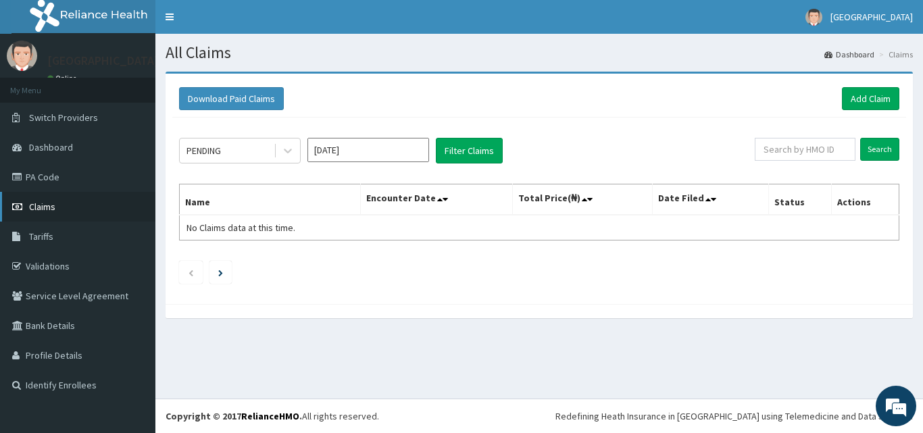 The height and width of the screenshot is (433, 923). What do you see at coordinates (63, 78) in the screenshot?
I see `a: Online` at bounding box center [63, 78].